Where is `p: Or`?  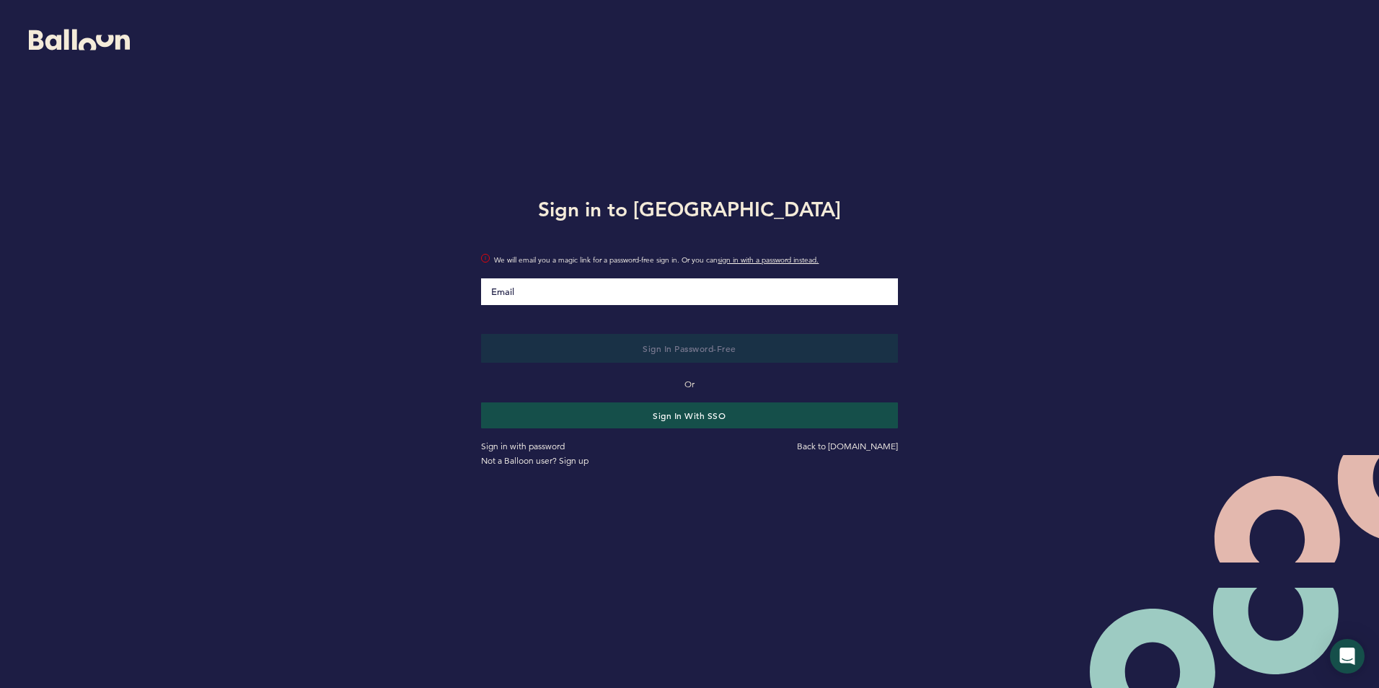 p: Or is located at coordinates (689, 384).